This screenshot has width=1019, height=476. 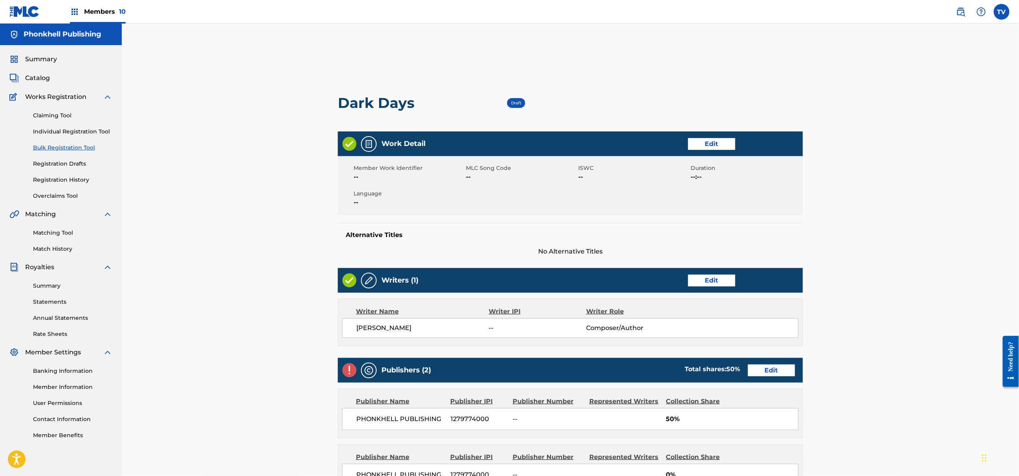 I want to click on span: Draft, so click(x=516, y=103).